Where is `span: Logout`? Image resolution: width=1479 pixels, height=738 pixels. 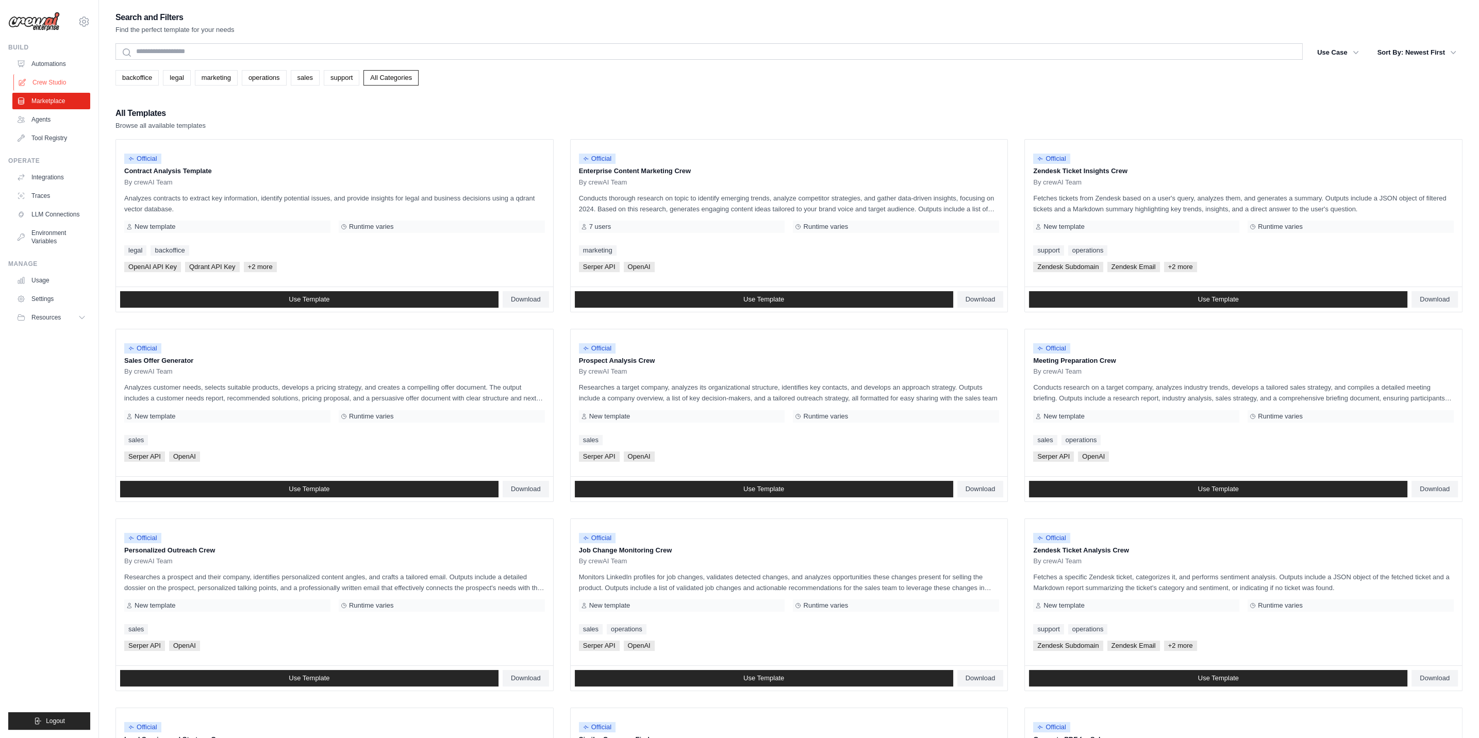
span: Logout is located at coordinates (55, 721).